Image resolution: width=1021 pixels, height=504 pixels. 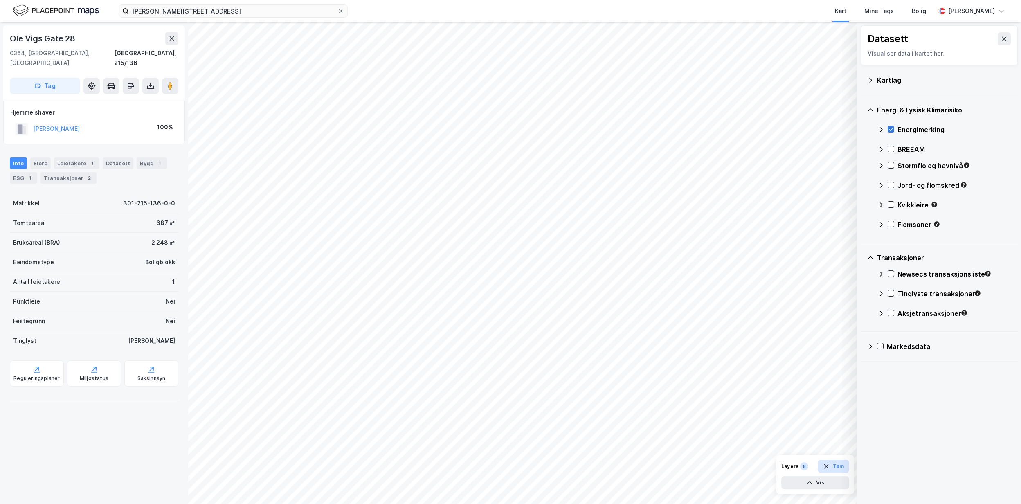 I want to click on div: Flomsoner, so click(x=954, y=224).